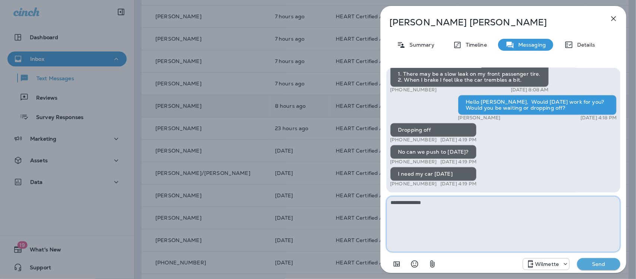 This screenshot has width=636, height=279. What do you see at coordinates (584, 45) in the screenshot?
I see `p: Details` at bounding box center [584, 45].